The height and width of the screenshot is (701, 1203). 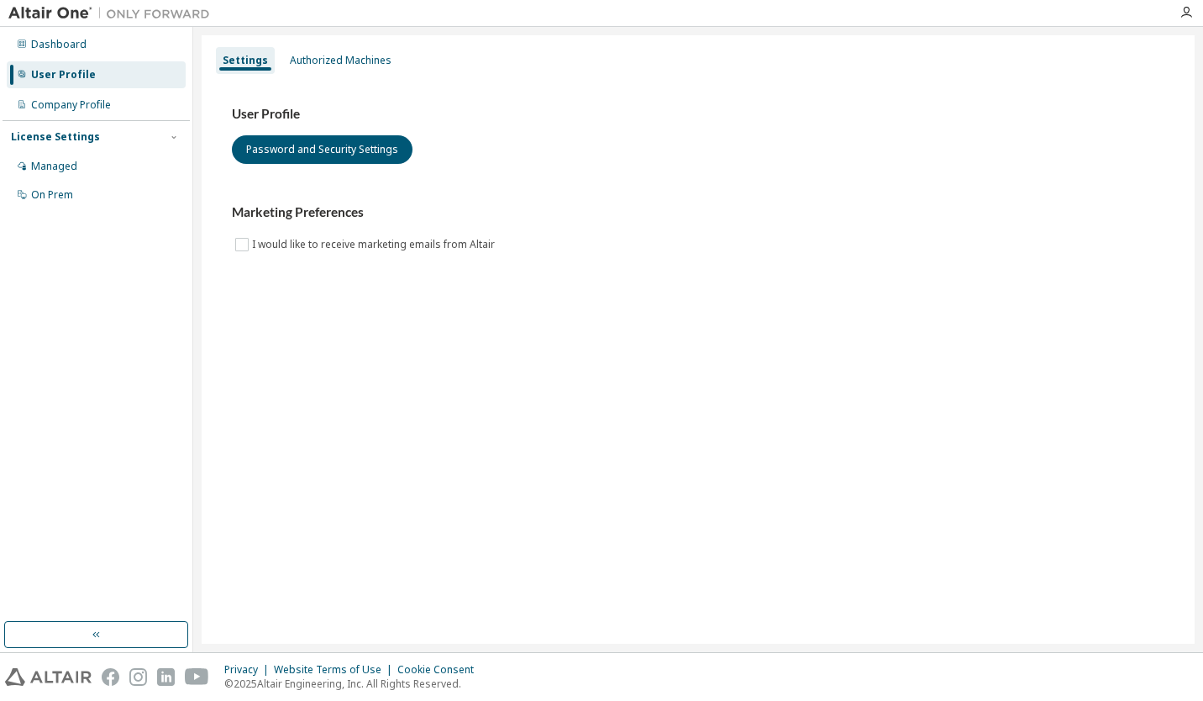 What do you see at coordinates (54, 166) in the screenshot?
I see `div: Managed` at bounding box center [54, 166].